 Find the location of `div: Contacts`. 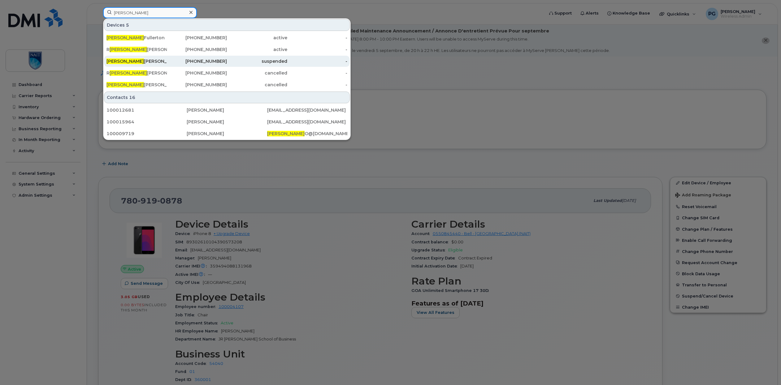

div: Contacts is located at coordinates (227, 98).